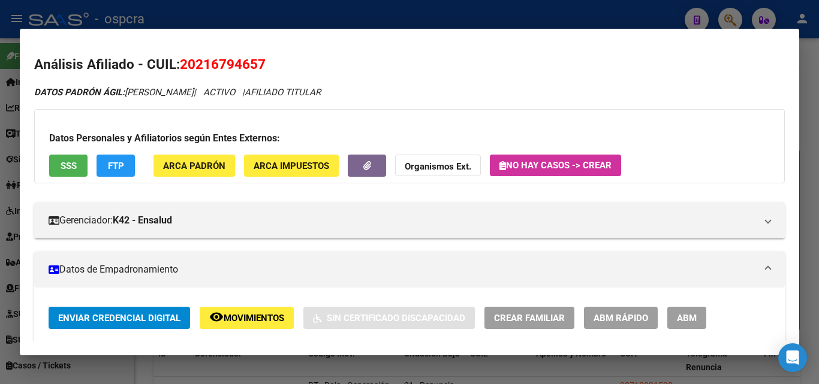 The width and height of the screenshot is (819, 384). I want to click on mat-panel-title: Datos de Empadronamiento, so click(402, 270).